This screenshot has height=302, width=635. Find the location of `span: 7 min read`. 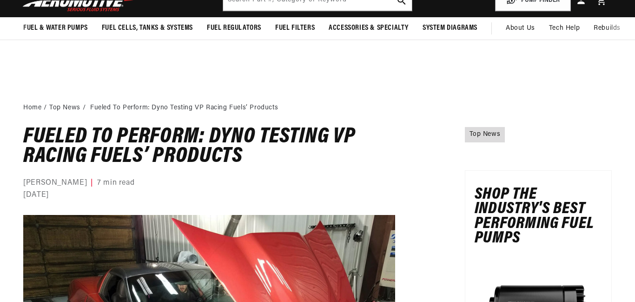

span: 7 min read is located at coordinates (116, 183).